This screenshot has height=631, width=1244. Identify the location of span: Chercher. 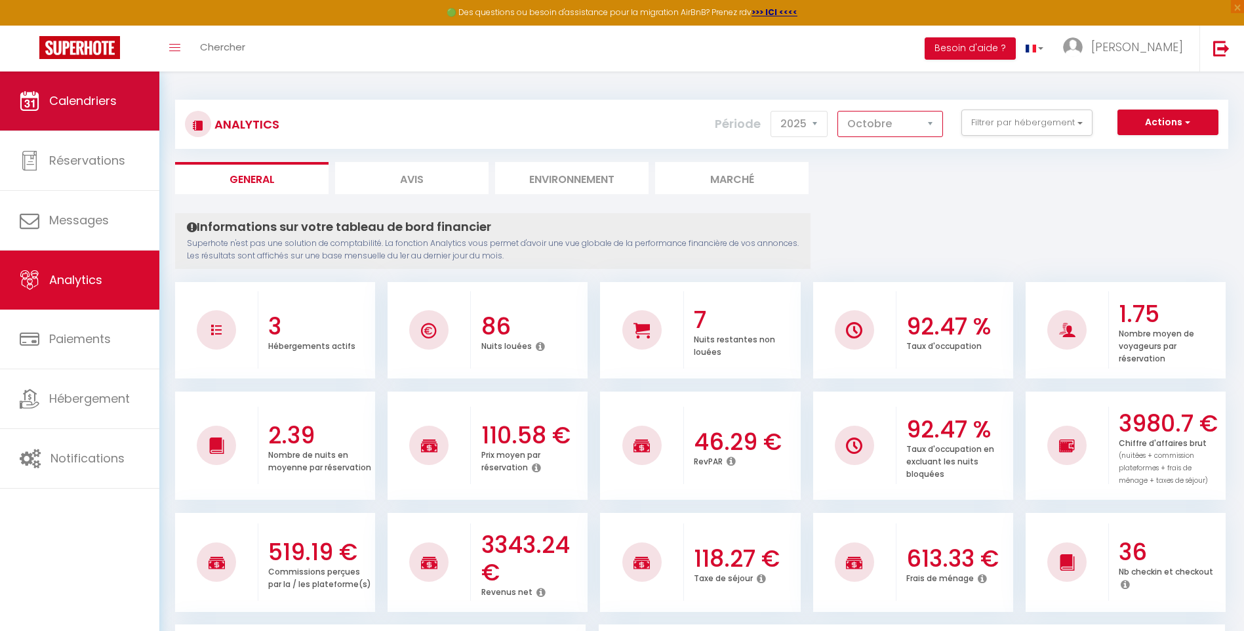
(222, 47).